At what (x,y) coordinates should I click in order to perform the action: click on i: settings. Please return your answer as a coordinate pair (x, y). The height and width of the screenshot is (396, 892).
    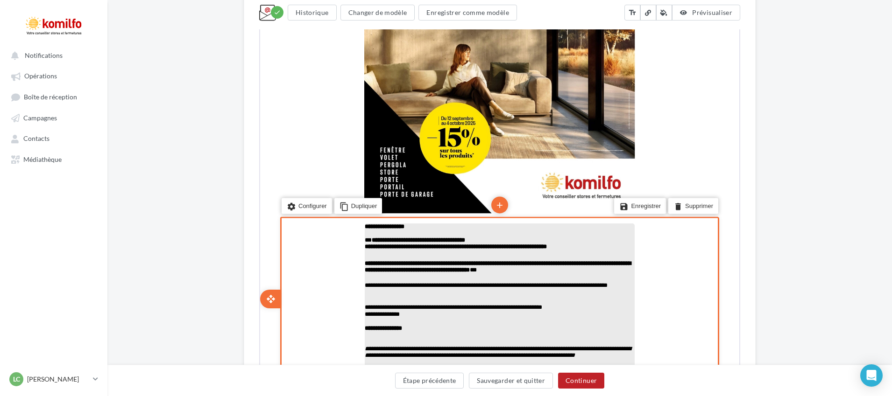
    Looking at the image, I should click on (31, 343).